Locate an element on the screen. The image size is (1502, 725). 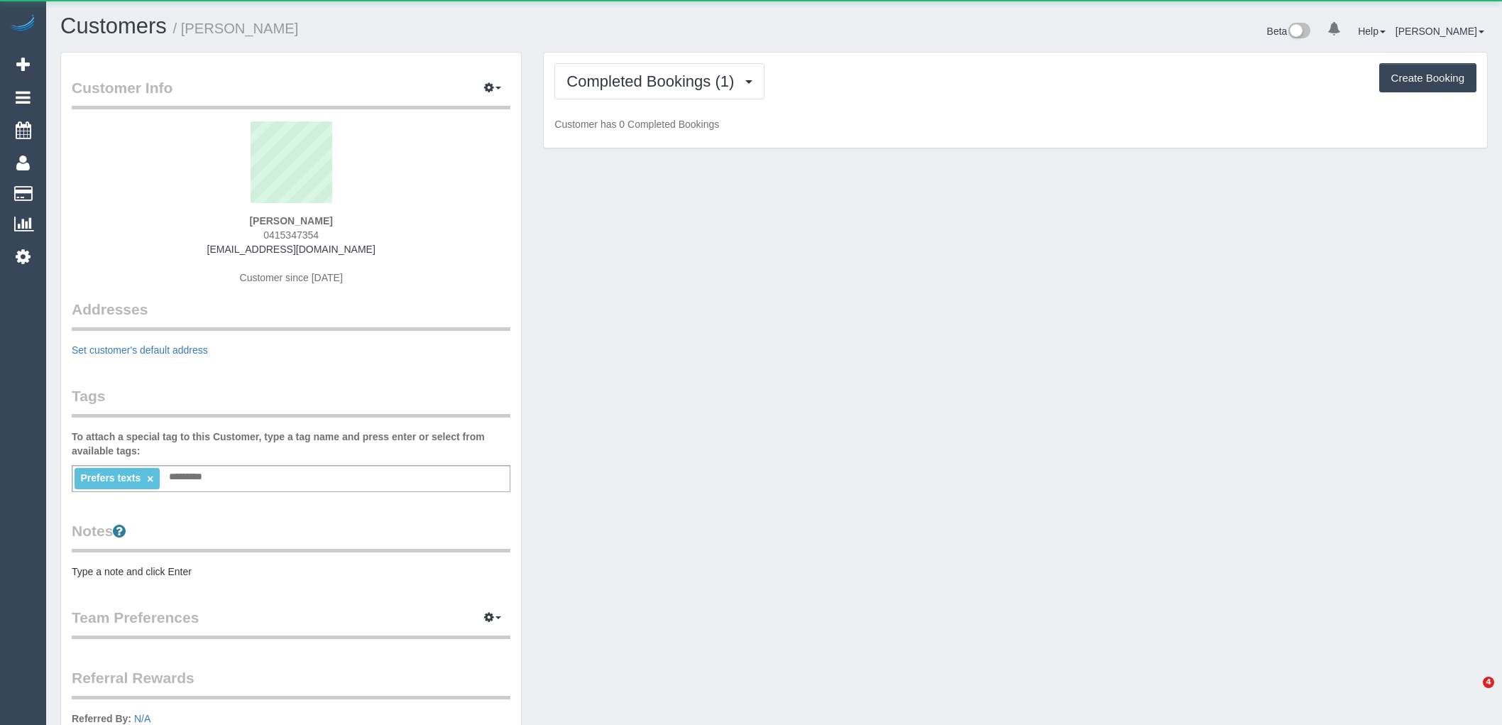
a: N/A is located at coordinates (142, 718).